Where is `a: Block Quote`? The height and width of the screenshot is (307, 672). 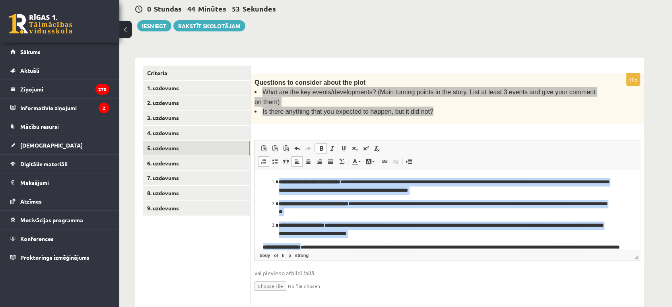 a: Block Quote is located at coordinates (286, 161).